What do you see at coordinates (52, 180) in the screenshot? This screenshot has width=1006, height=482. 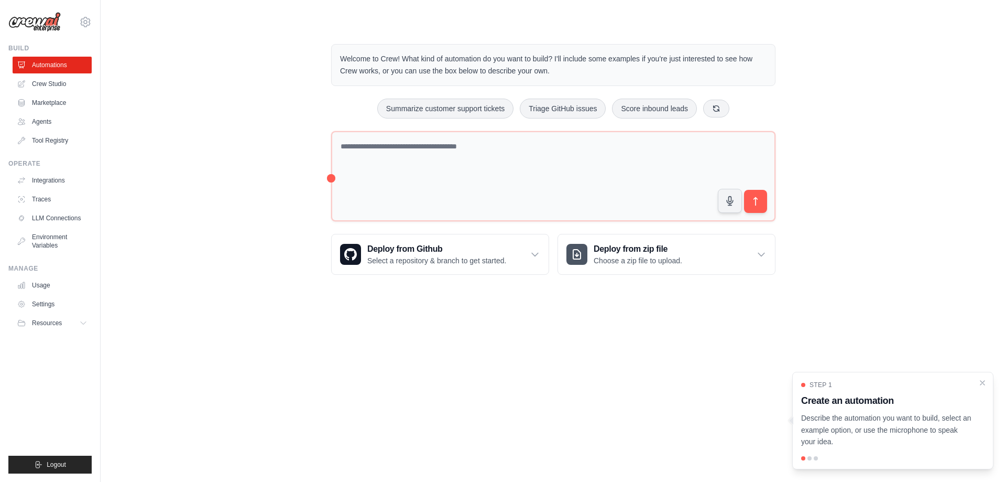 I see `a: Integrations` at bounding box center [52, 180].